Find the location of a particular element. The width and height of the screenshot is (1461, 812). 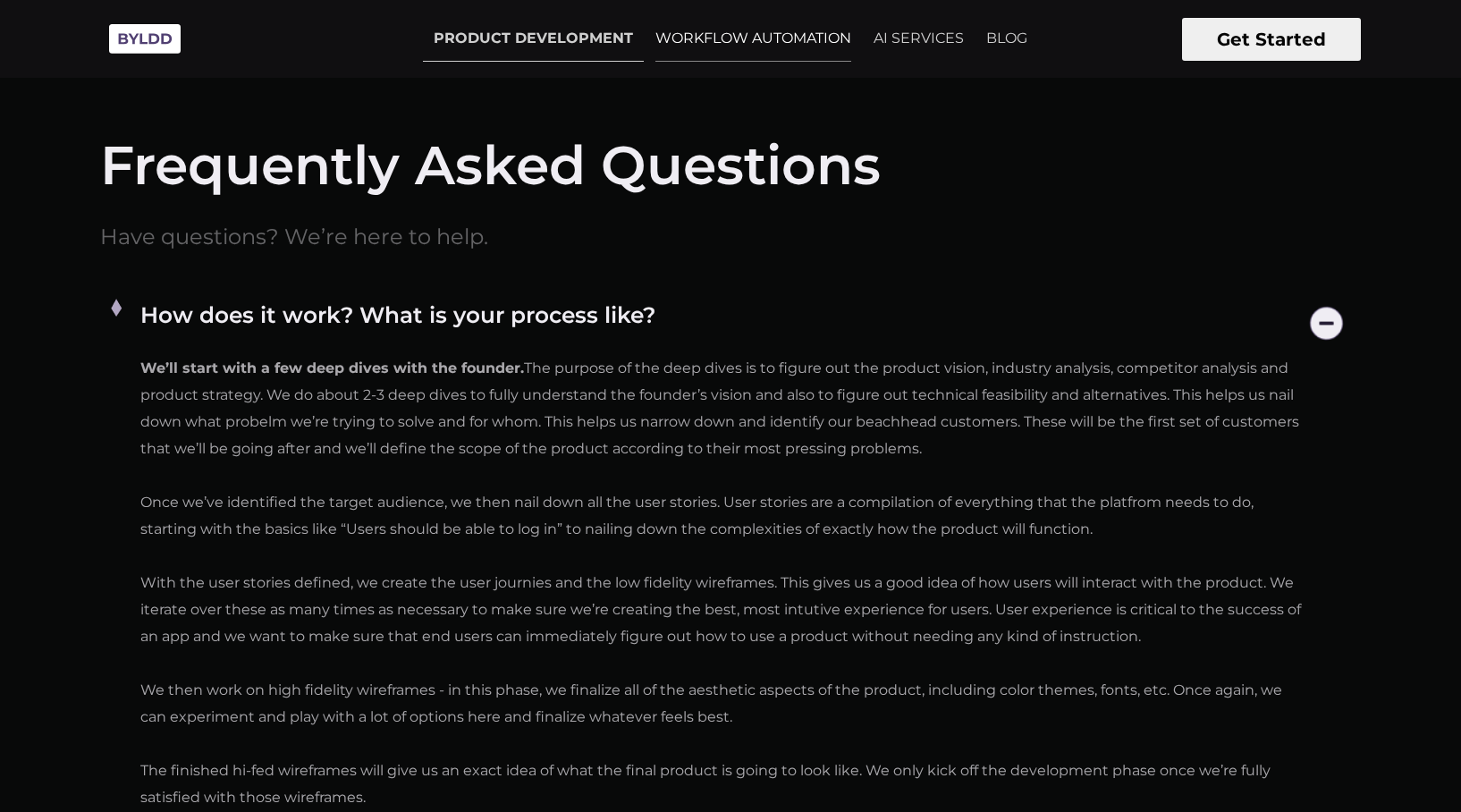

h4: How does it work? What is your process like? is located at coordinates (750, 323).